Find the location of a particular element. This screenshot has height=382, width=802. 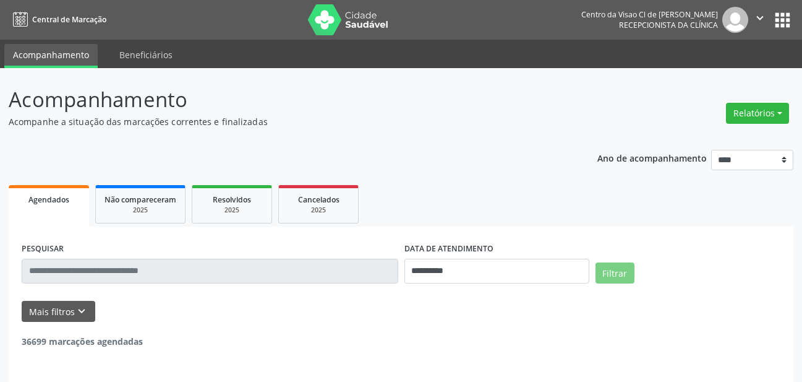

span: Recepcionista da clínica is located at coordinates (669, 25).